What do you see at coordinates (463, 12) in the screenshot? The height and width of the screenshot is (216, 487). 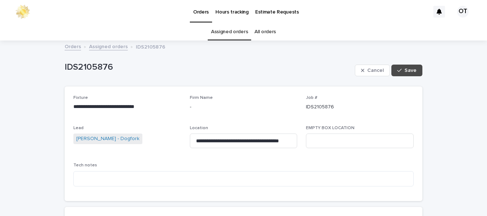 I see `div: OT` at bounding box center [463, 12].